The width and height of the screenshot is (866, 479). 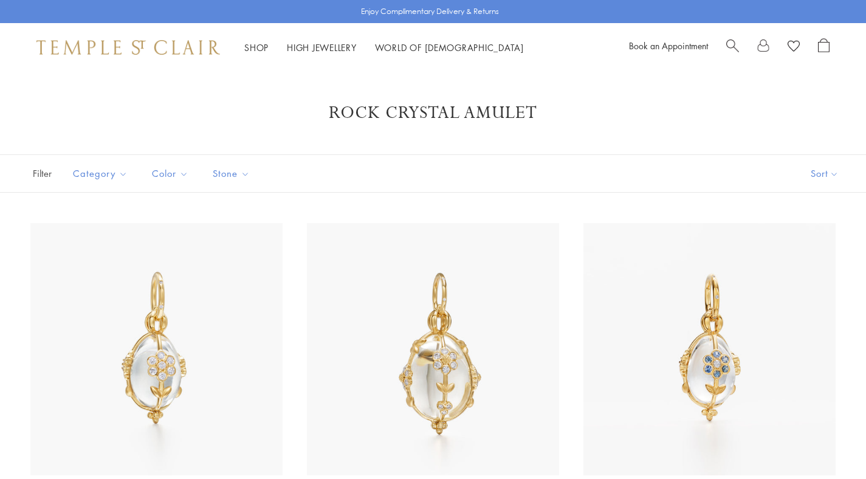 What do you see at coordinates (709, 349) in the screenshot?
I see `a: P56889-E11FIORMX` at bounding box center [709, 349].